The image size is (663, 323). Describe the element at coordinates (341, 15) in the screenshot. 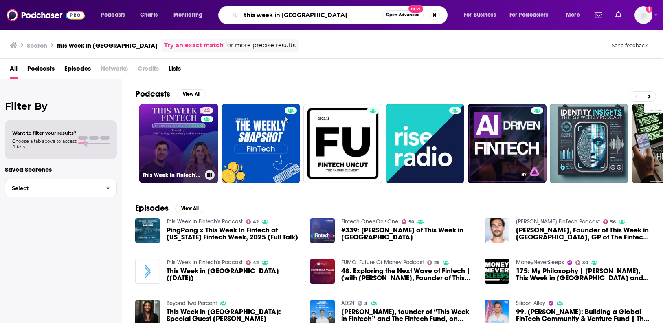

I see `div: Search podcasts, credits, & more...` at that location.